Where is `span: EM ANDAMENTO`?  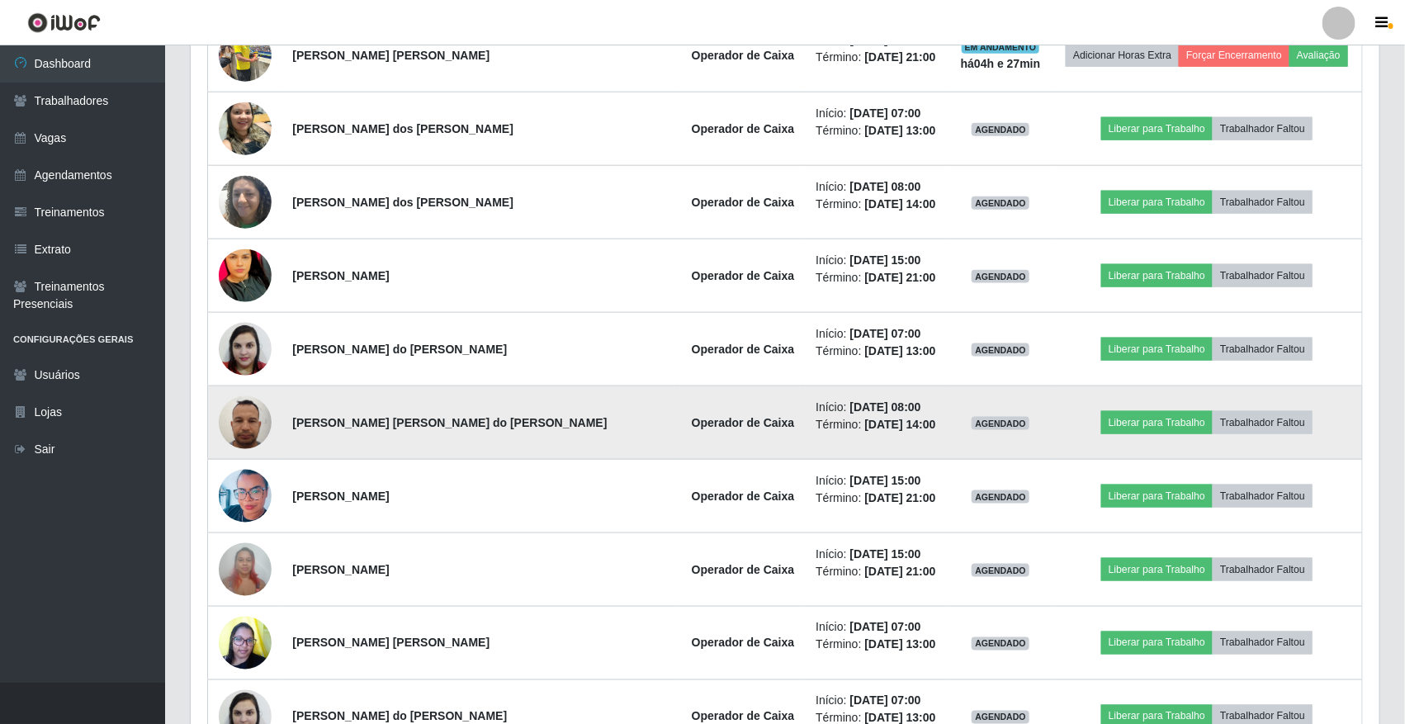 span: EM ANDAMENTO is located at coordinates (1000, 47).